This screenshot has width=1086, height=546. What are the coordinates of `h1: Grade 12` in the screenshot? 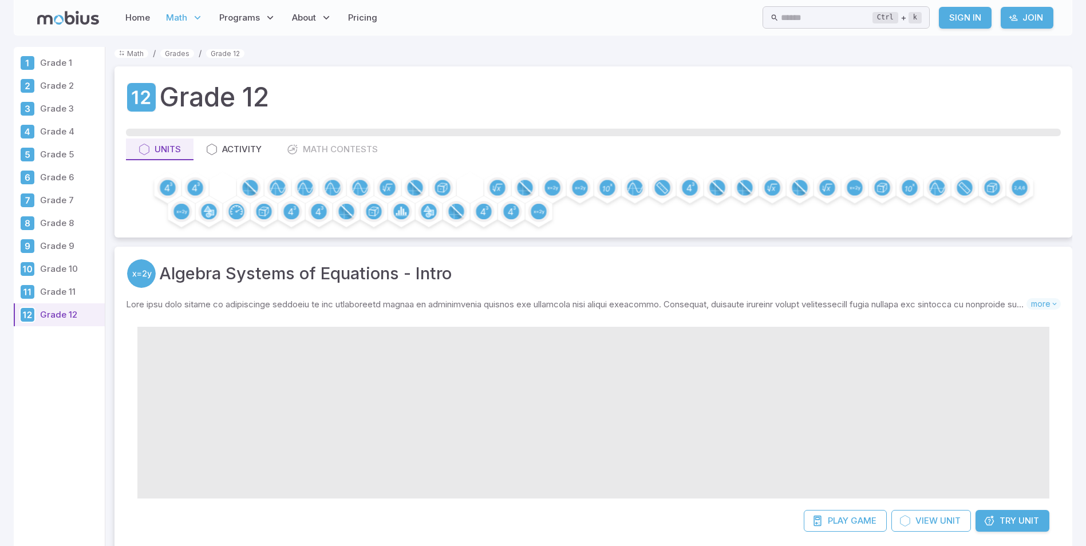 It's located at (214, 97).